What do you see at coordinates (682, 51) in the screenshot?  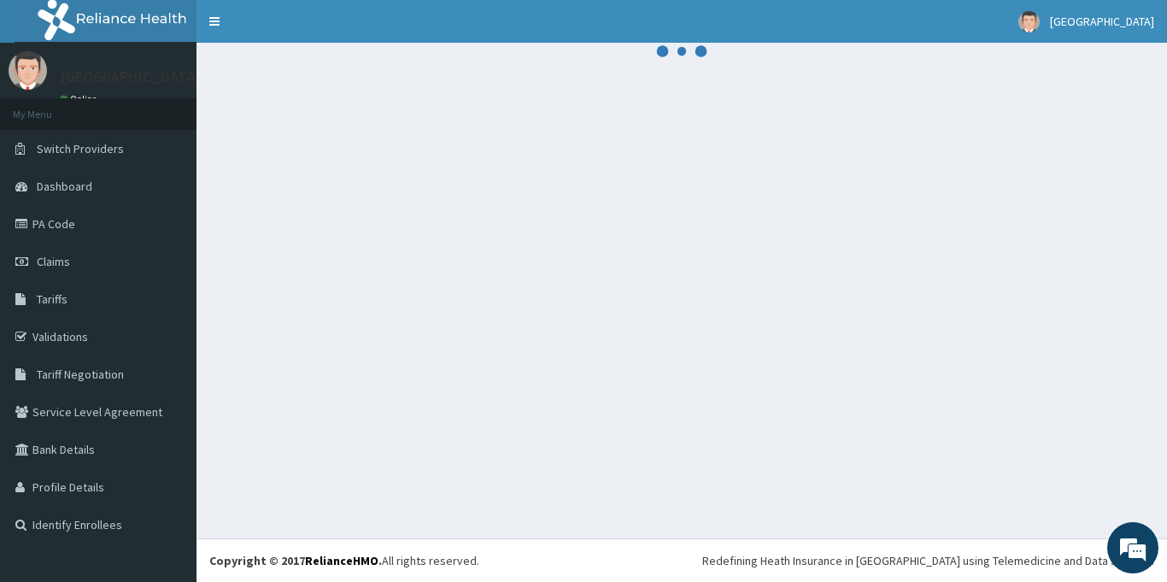 I see `svg: audio-loading` at bounding box center [682, 51].